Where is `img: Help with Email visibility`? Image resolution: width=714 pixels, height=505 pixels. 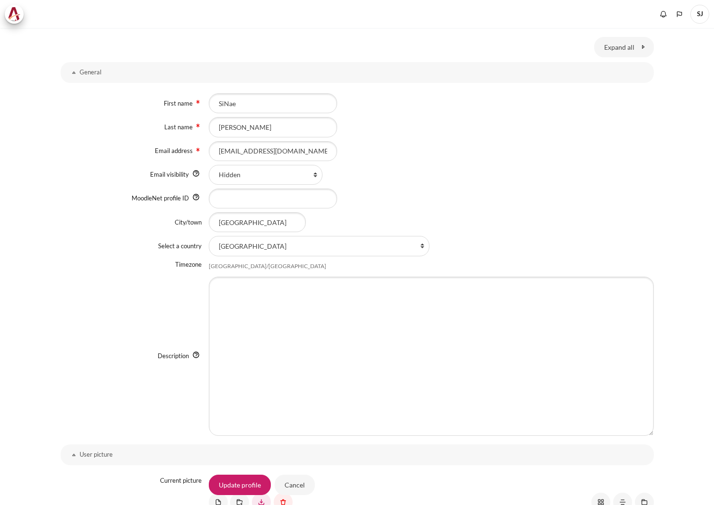
img: Help with Email visibility is located at coordinates (196, 173).